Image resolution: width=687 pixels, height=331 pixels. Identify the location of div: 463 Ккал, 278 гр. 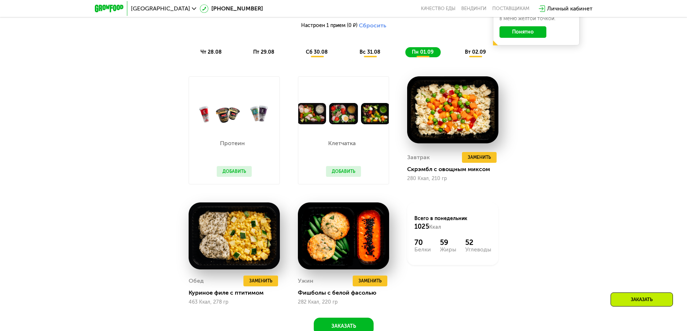
(234, 303).